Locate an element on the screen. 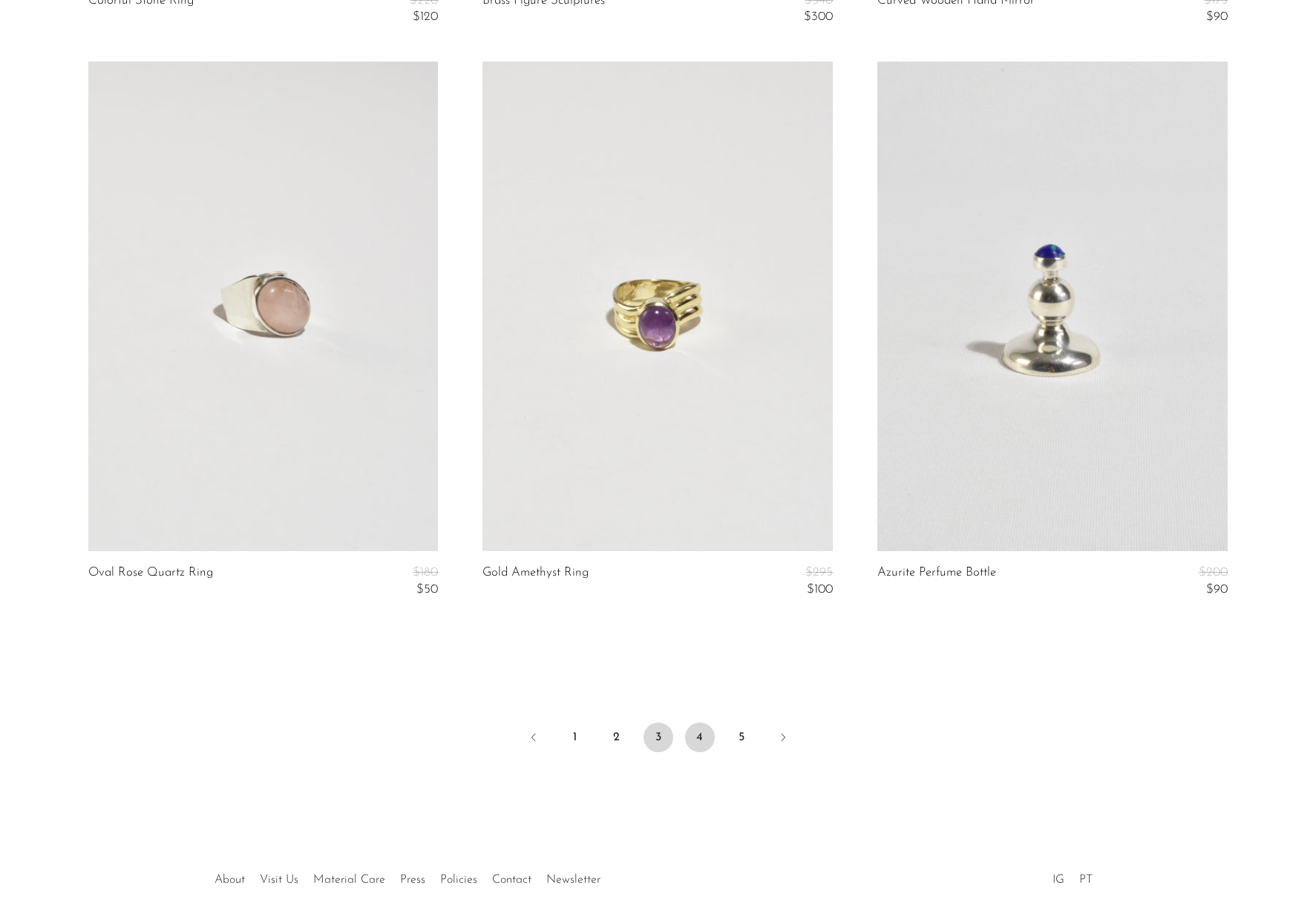 The height and width of the screenshot is (905, 1316). span: $200 is located at coordinates (1213, 572).